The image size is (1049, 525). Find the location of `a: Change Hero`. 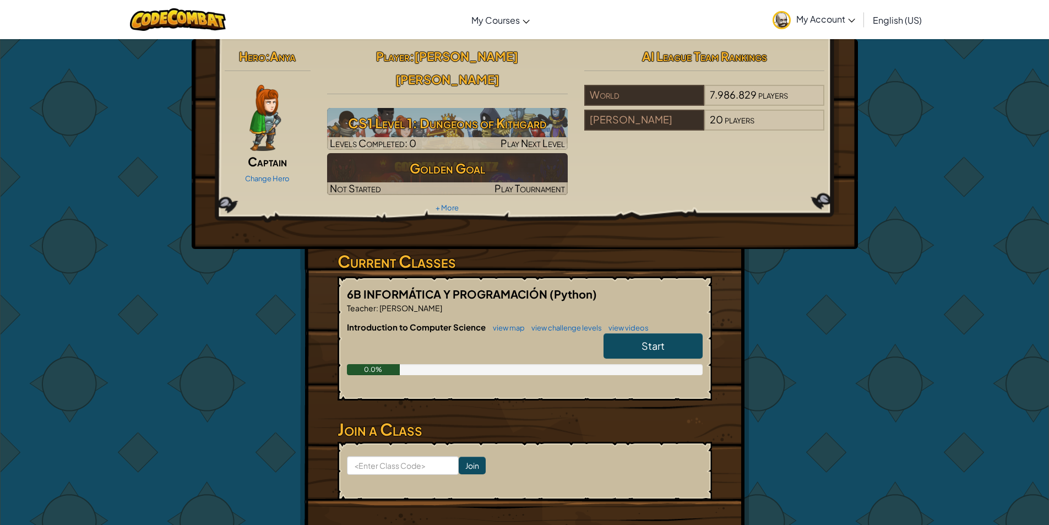

a: Change Hero is located at coordinates (267, 178).